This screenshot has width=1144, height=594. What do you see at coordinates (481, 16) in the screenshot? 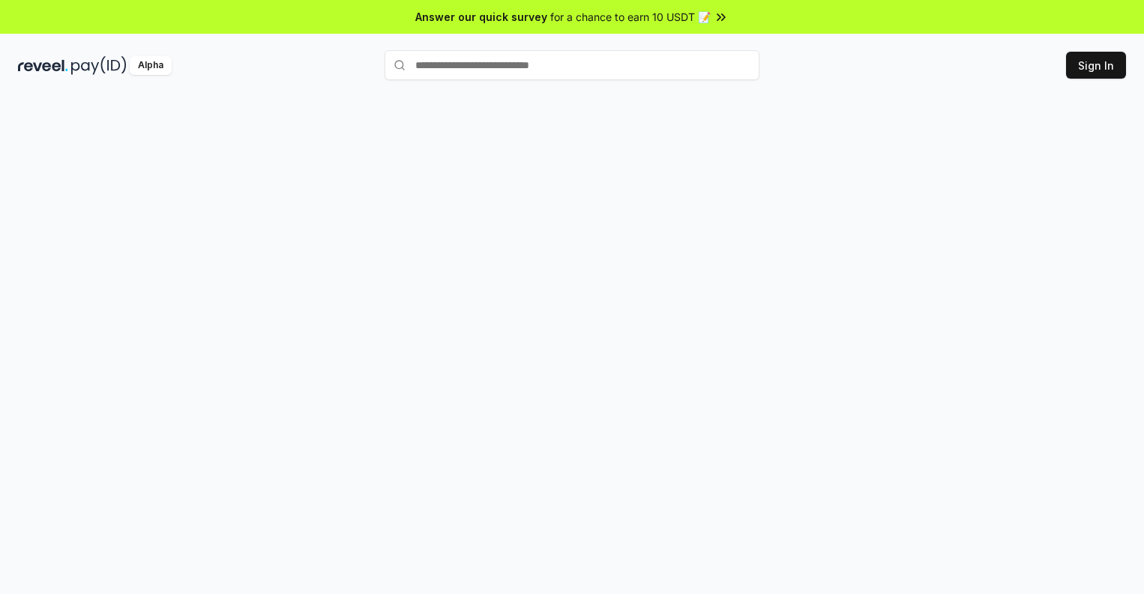
I see `span: Answer our quick survey` at bounding box center [481, 16].